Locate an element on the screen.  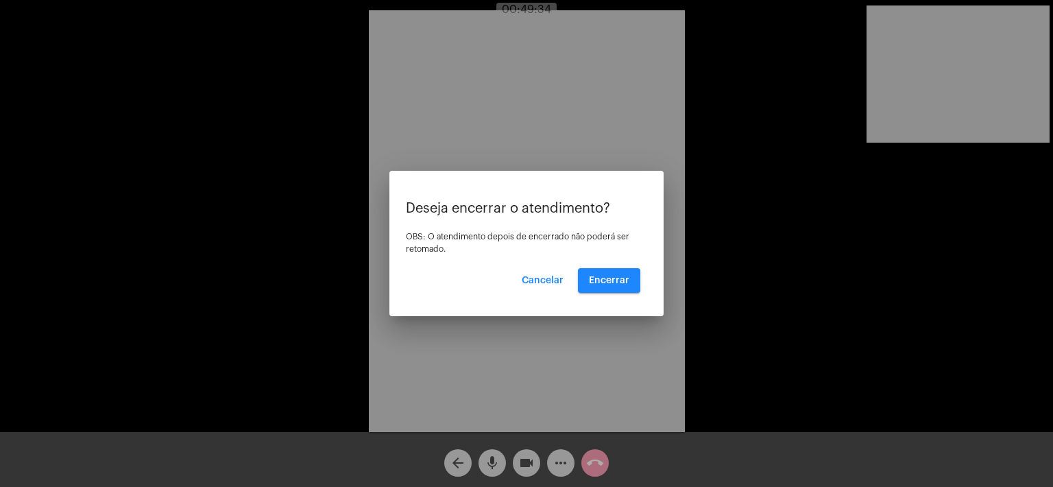
button: Cancelar is located at coordinates (542, 280).